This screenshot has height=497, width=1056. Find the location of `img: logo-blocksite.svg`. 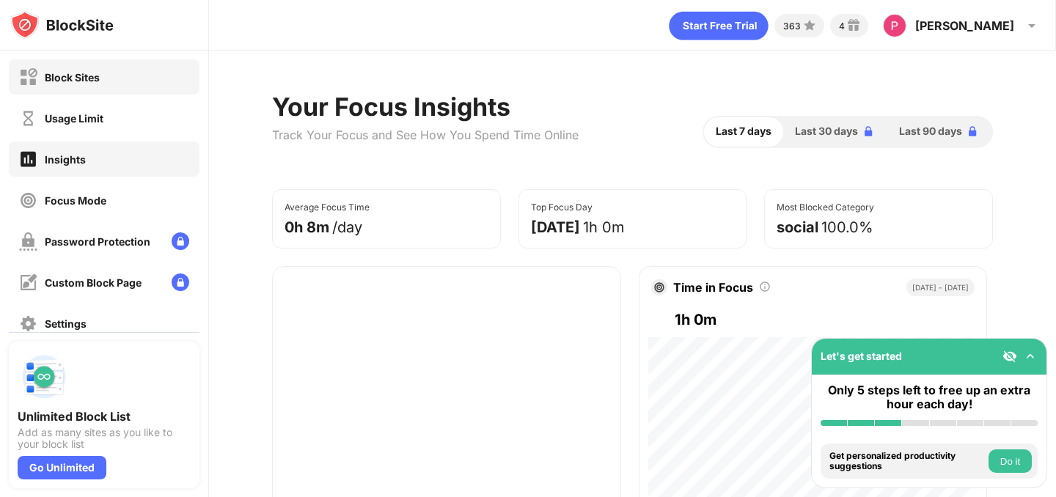

img: logo-blocksite.svg is located at coordinates (62, 25).